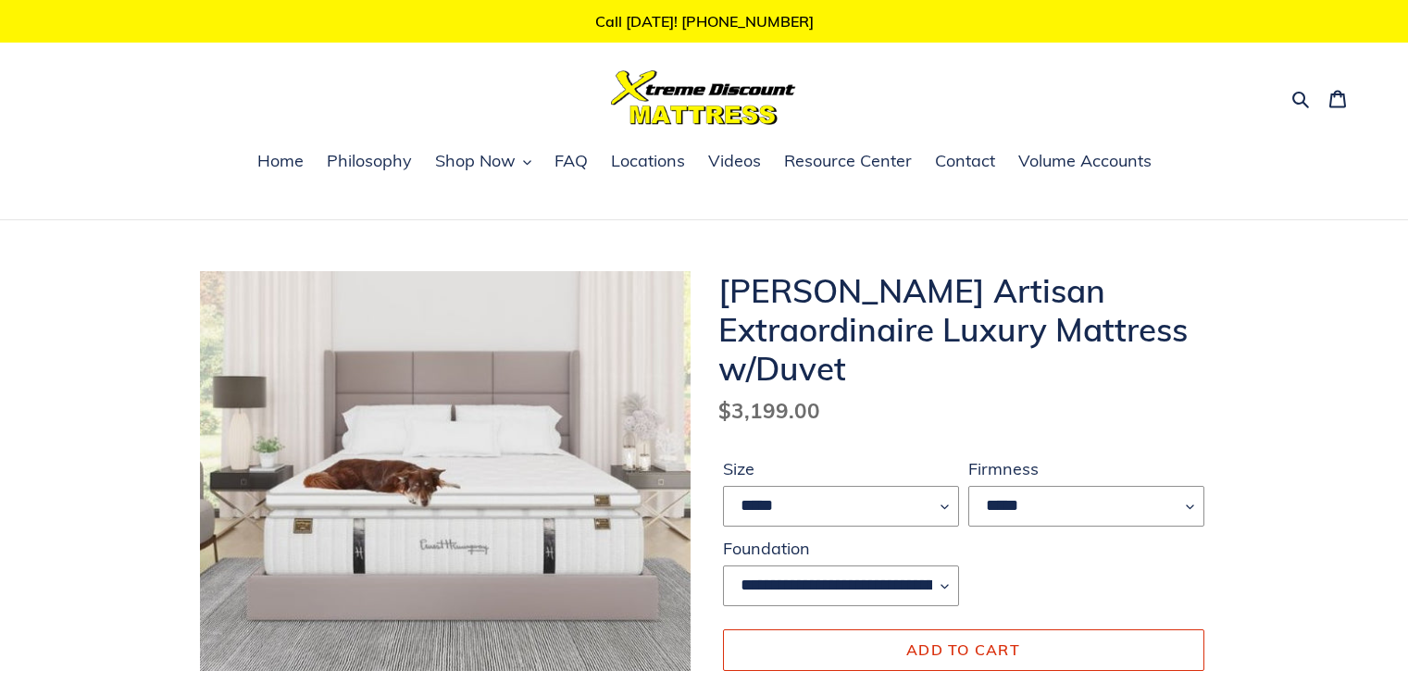 Image resolution: width=1408 pixels, height=683 pixels. Describe the element at coordinates (734, 161) in the screenshot. I see `span: Videos` at that location.